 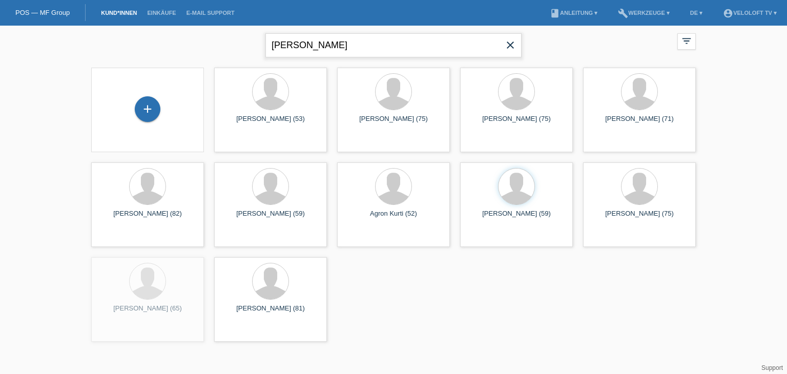 I want to click on a: Support, so click(x=772, y=368).